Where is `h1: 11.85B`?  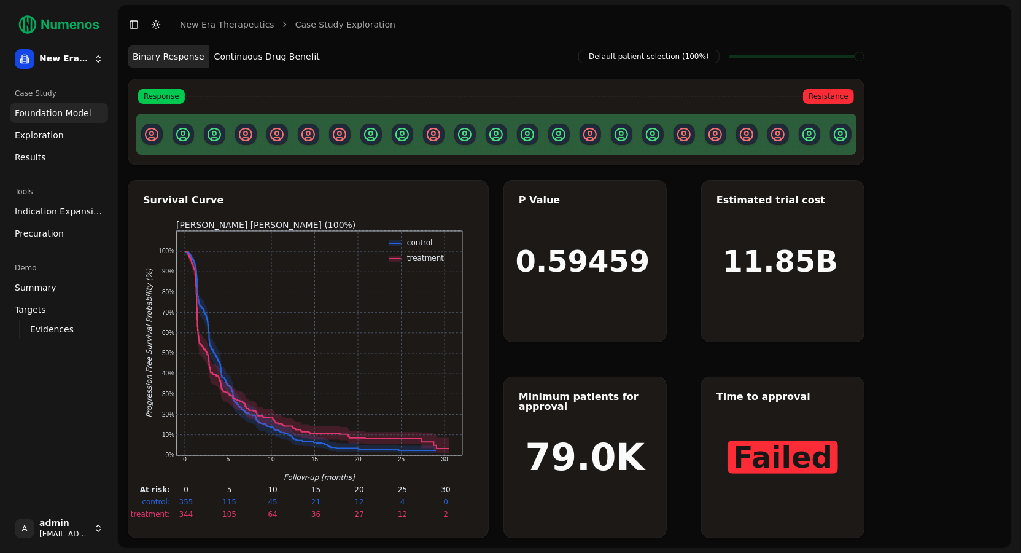 h1: 11.85B is located at coordinates (781, 261).